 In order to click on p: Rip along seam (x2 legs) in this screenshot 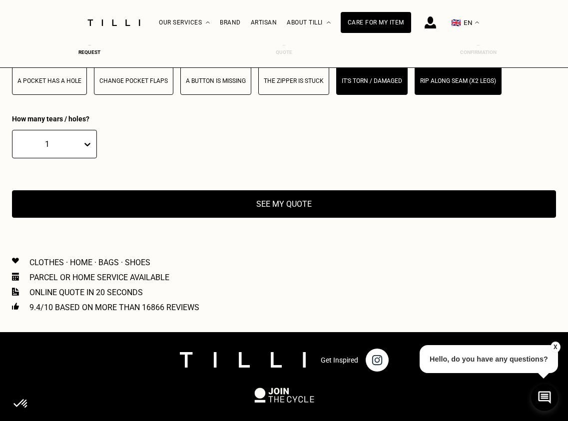, I will do `click(458, 81)`.